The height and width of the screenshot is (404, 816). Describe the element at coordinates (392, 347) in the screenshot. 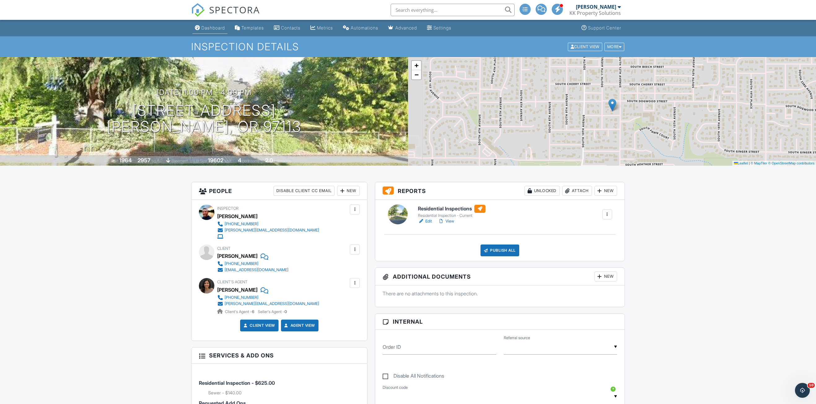

I see `label: Order ID` at that location.